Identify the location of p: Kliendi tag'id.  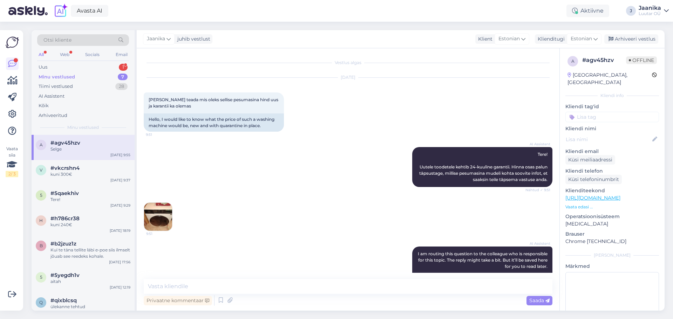
(612, 107).